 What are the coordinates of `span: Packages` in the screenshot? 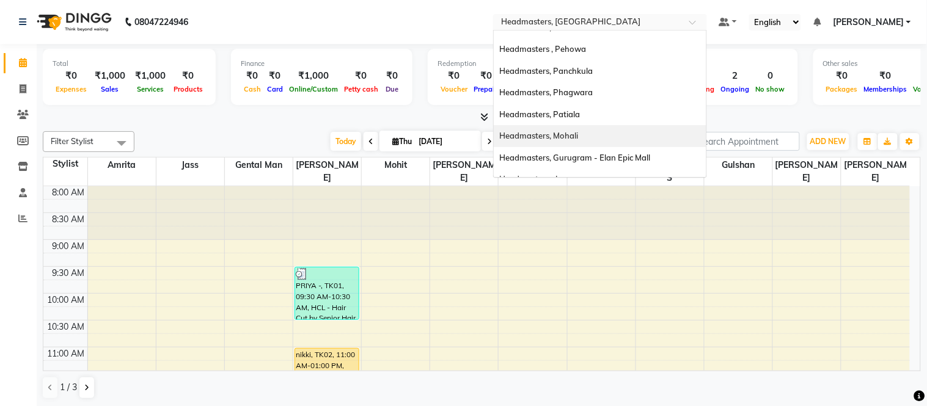 It's located at (842, 89).